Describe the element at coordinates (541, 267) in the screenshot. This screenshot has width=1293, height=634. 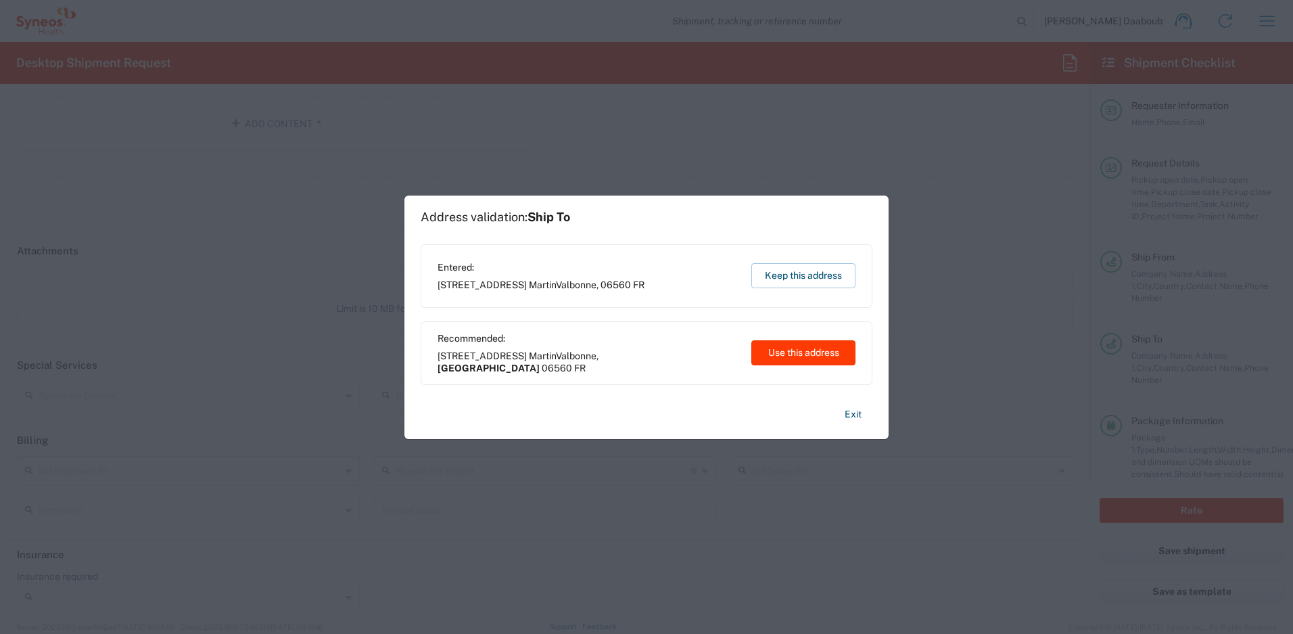
I see `span: Entered:` at that location.